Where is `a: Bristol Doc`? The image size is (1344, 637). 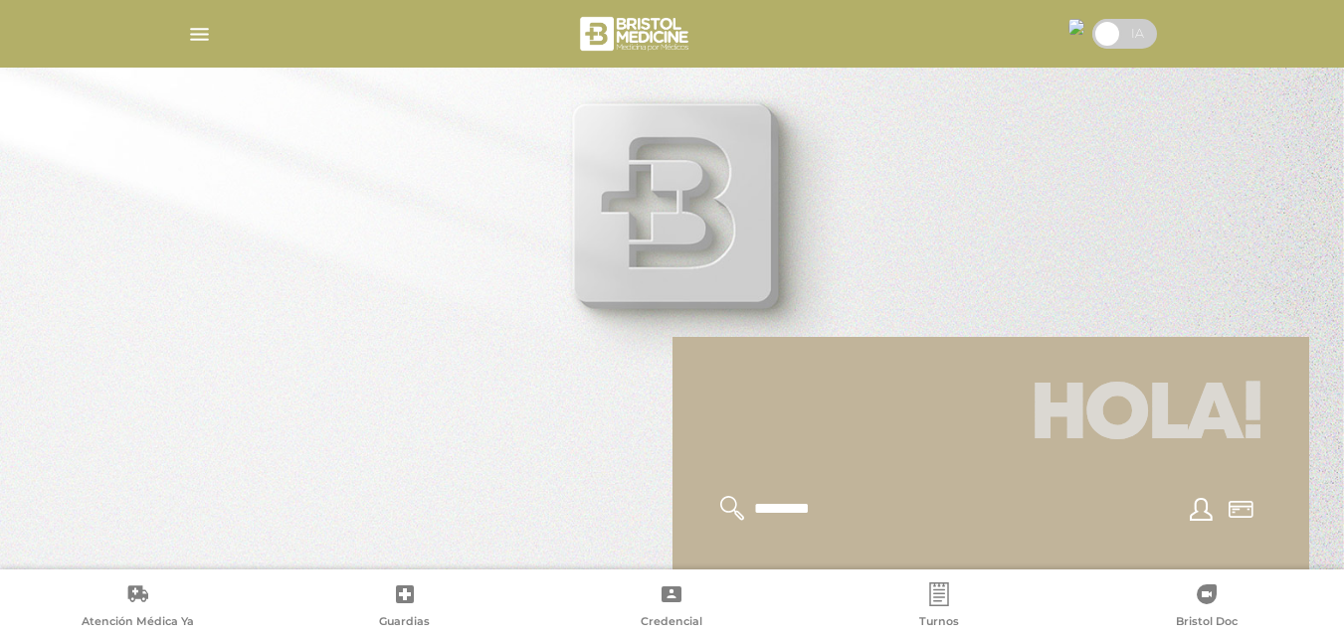
a: Bristol Doc is located at coordinates (1205, 608).